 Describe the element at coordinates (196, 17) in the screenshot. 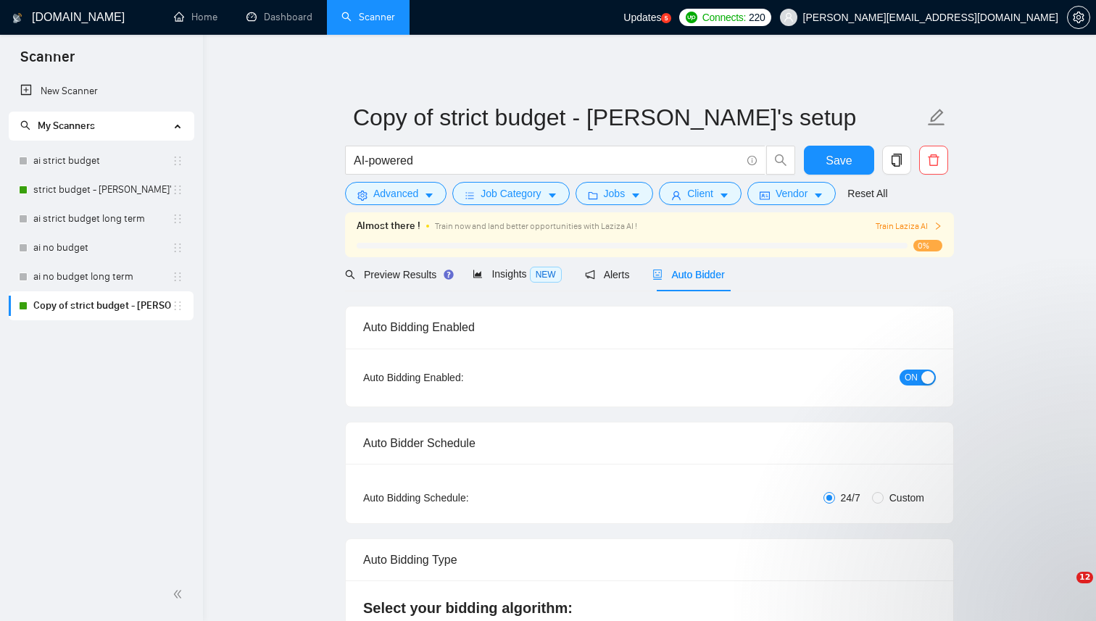

I see `a: homeHome` at that location.